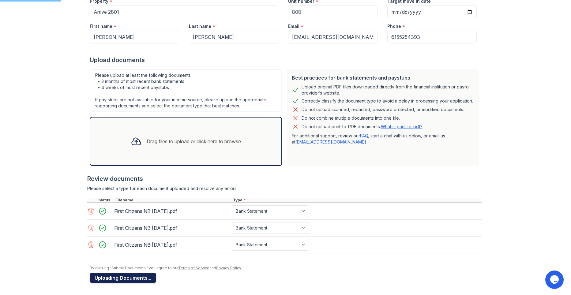  I want to click on p: Do not upload print-to-PDF documents., so click(362, 127).